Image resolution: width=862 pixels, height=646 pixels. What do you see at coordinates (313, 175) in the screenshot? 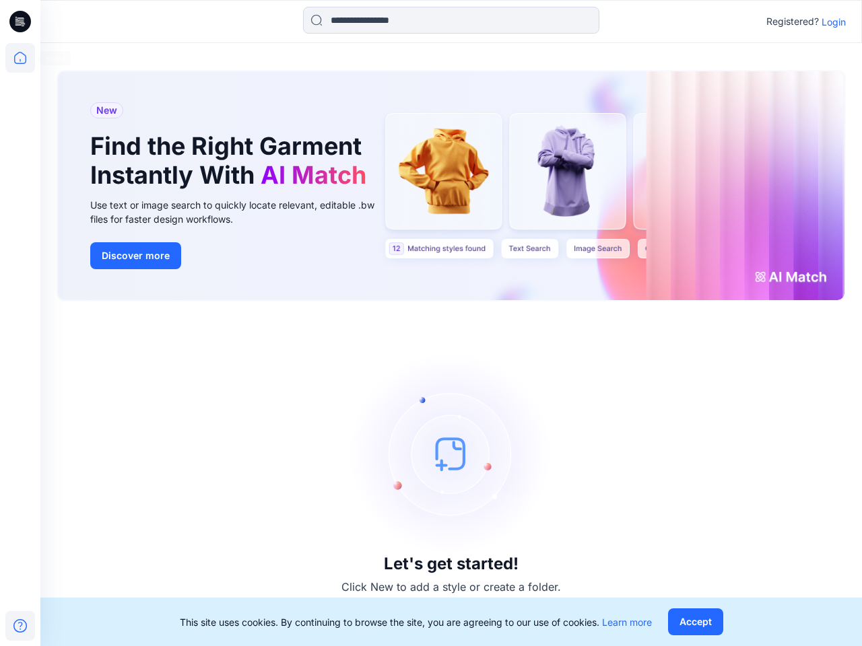
I see `span: AI Match` at bounding box center [313, 175].